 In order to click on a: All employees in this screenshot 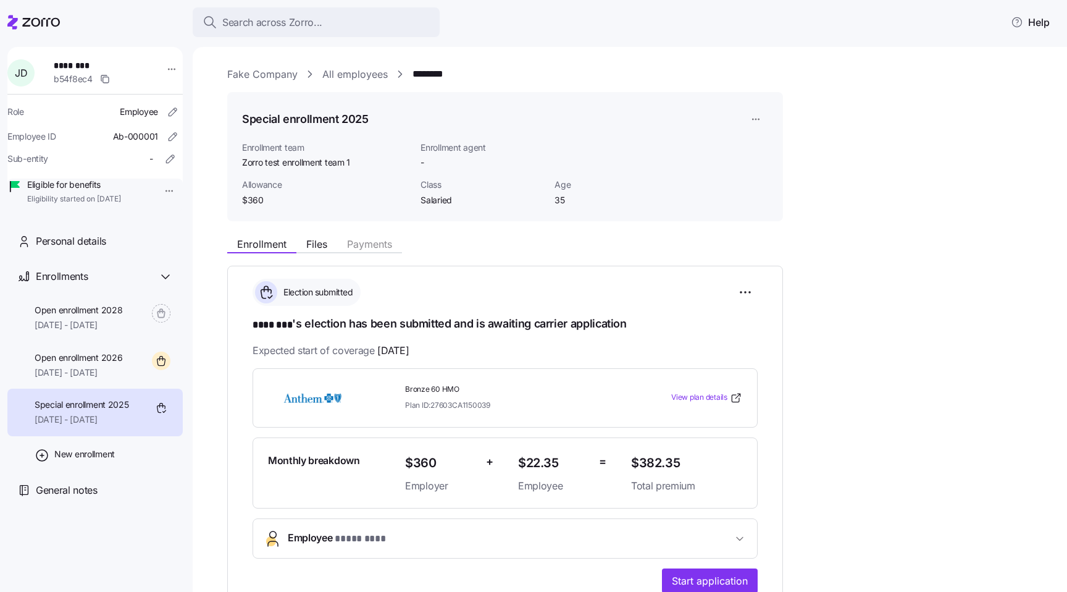, I will do `click(355, 74)`.